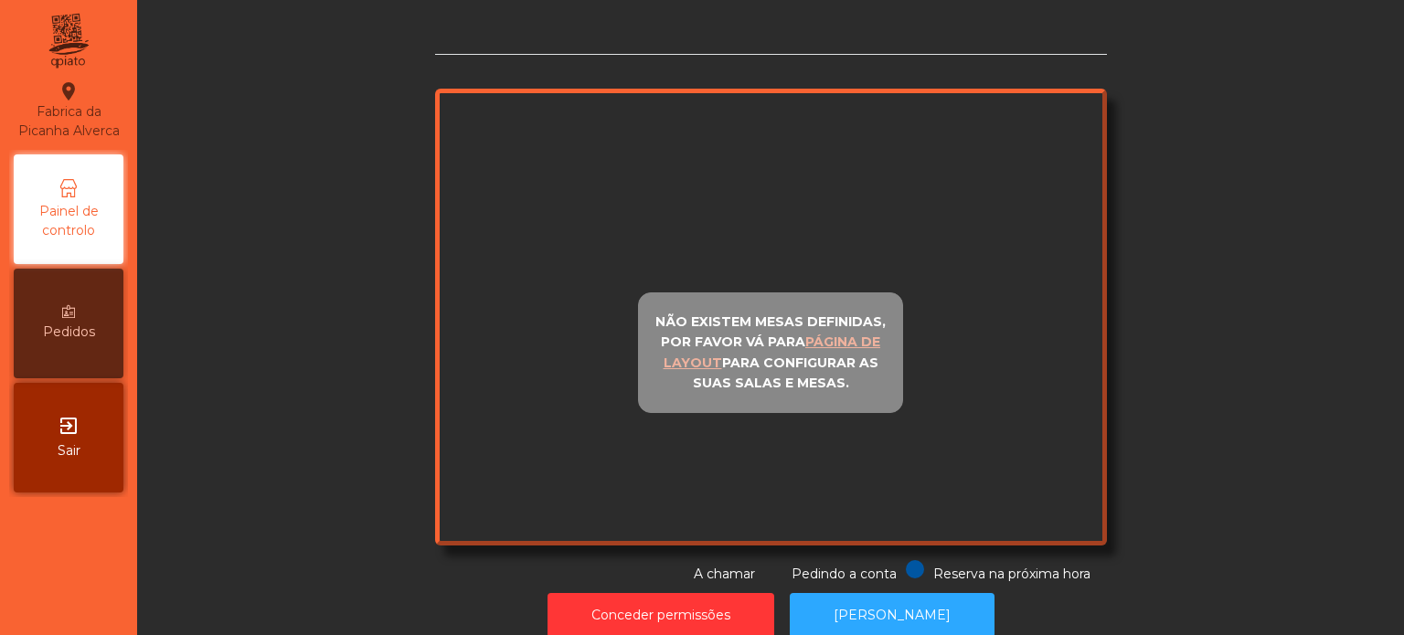 This screenshot has height=635, width=1404. What do you see at coordinates (724, 574) in the screenshot?
I see `span: A chamar` at bounding box center [724, 574].